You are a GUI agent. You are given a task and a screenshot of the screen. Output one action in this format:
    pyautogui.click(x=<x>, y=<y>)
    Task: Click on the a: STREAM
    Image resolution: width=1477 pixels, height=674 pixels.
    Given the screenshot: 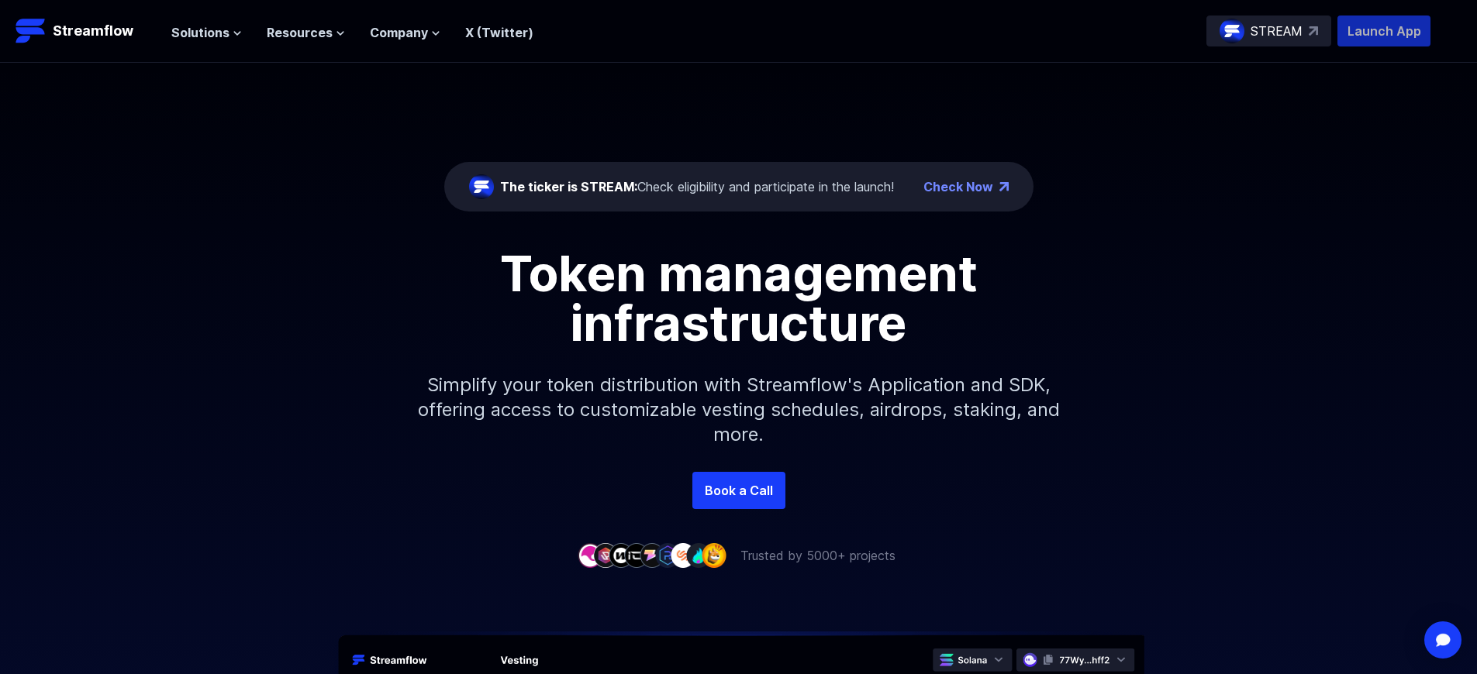 What is the action you would take?
    pyautogui.click(x=1268, y=31)
    